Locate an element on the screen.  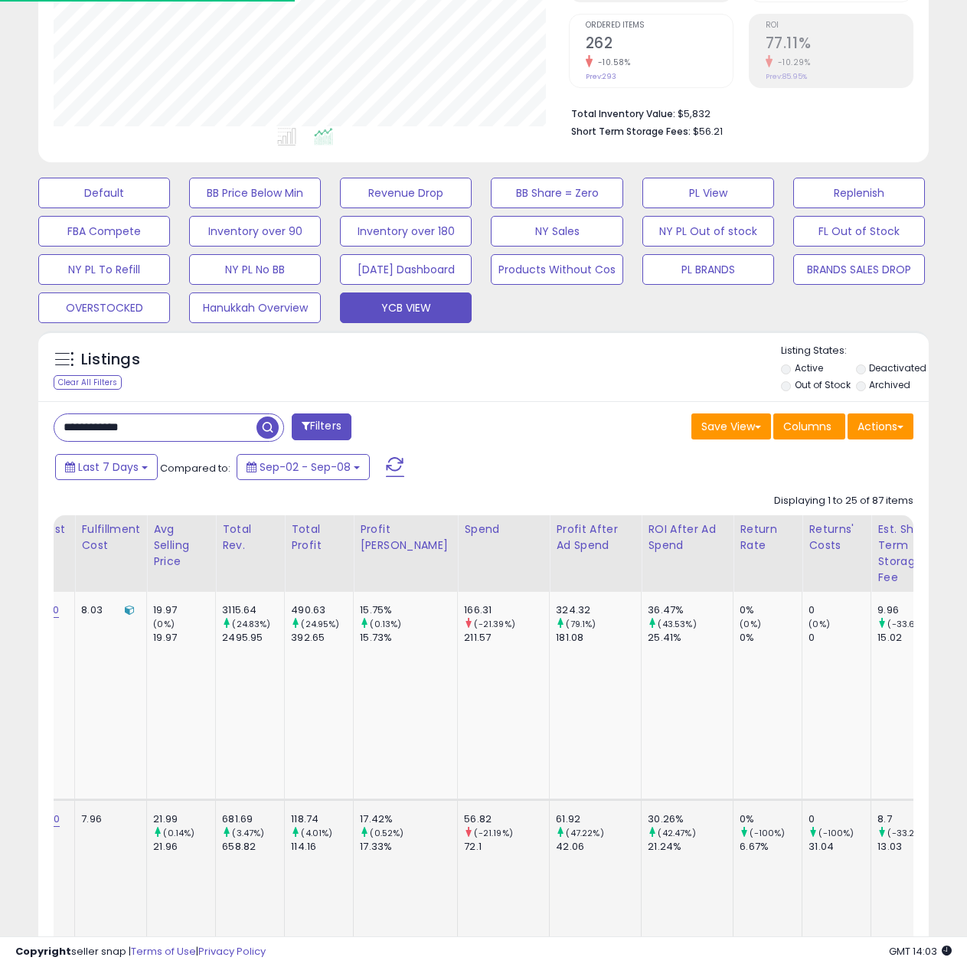
div: 17.42% is located at coordinates (408, 819).